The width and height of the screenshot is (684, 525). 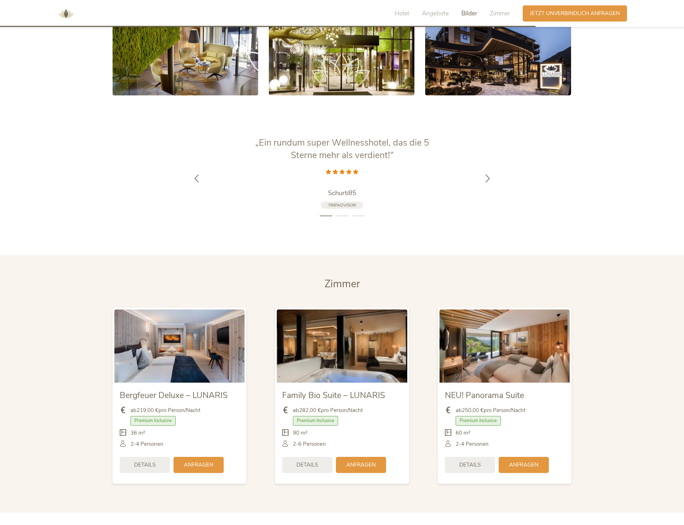 What do you see at coordinates (402, 13) in the screenshot?
I see `span: Hotel` at bounding box center [402, 13].